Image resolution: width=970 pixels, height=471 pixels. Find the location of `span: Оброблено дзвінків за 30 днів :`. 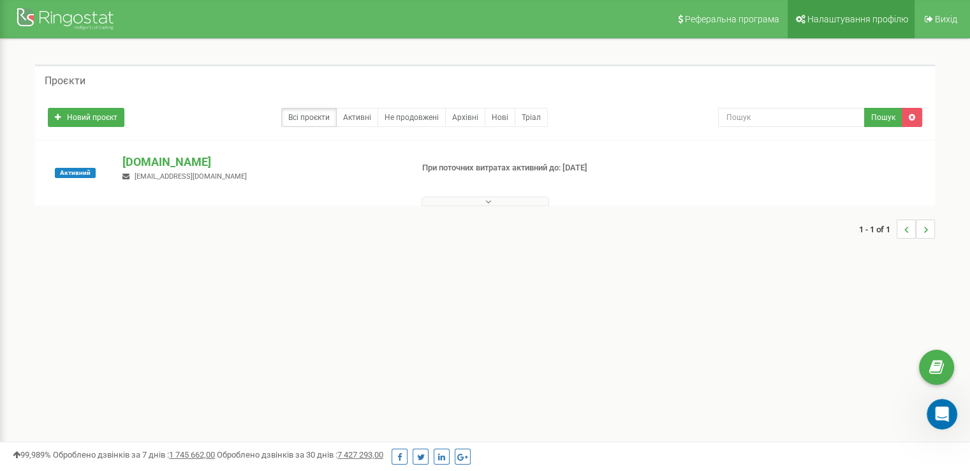

span: Оброблено дзвінків за 30 днів : is located at coordinates (300, 454).